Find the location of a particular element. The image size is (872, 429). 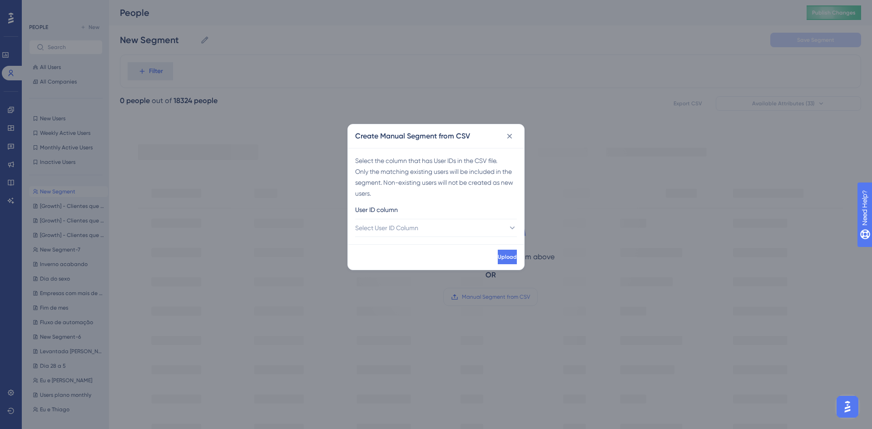

div: Select the column that has User IDs in the CSV file. Only the matching existing users will be inc... is located at coordinates (436, 177).